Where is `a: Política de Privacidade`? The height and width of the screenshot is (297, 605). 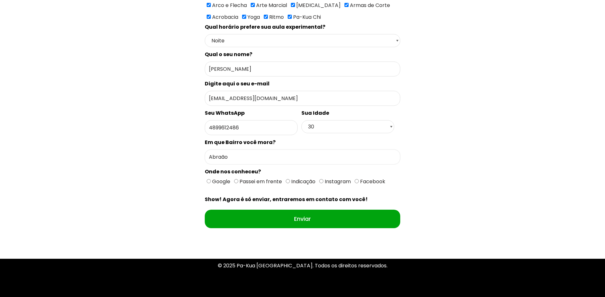 a: Política de Privacidade is located at coordinates (302, 292).